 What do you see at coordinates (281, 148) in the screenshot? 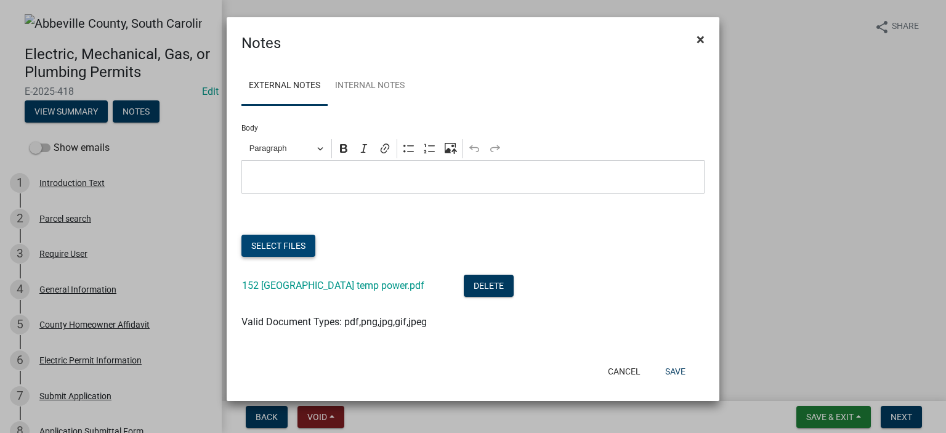
I see `span: Paragraph` at bounding box center [281, 148].